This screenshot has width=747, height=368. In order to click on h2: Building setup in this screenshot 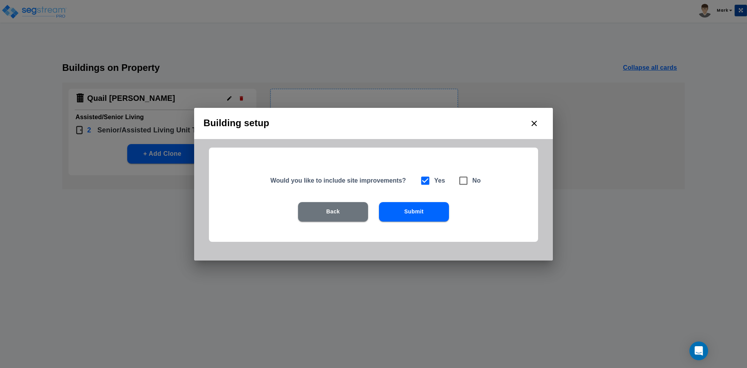, I will do `click(373, 123)`.